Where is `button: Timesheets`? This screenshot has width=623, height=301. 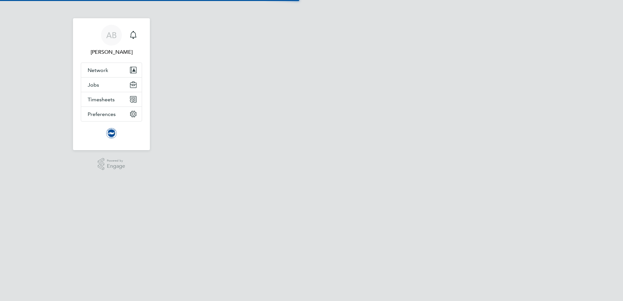 button: Timesheets is located at coordinates (112, 99).